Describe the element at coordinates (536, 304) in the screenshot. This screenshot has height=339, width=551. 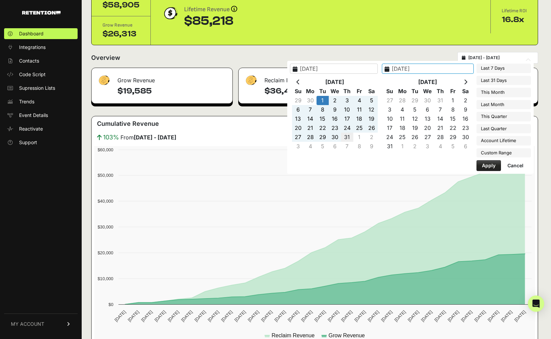
I see `div: Open Intercom Messenger` at that location.